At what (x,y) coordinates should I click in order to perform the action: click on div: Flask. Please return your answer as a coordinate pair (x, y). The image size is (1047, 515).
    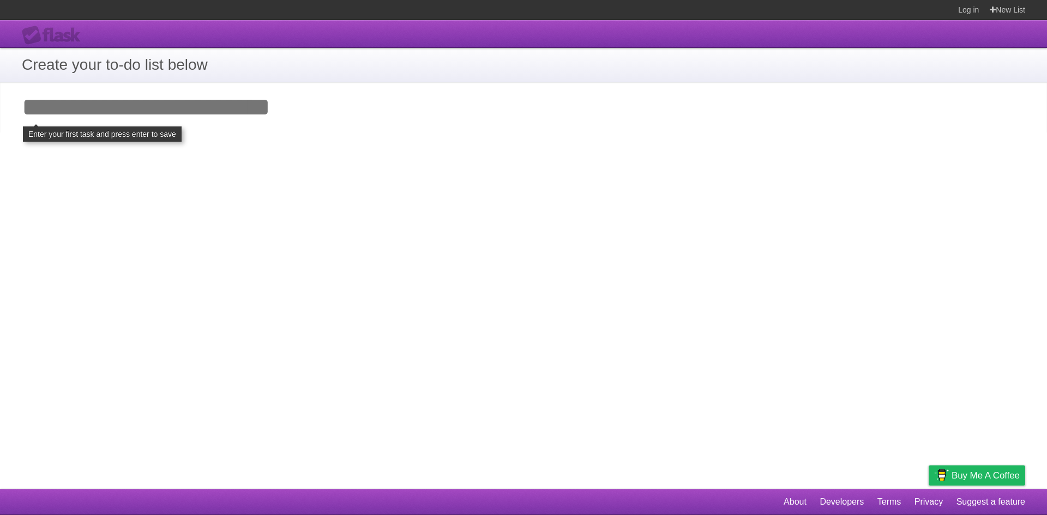
    Looking at the image, I should click on (55, 35).